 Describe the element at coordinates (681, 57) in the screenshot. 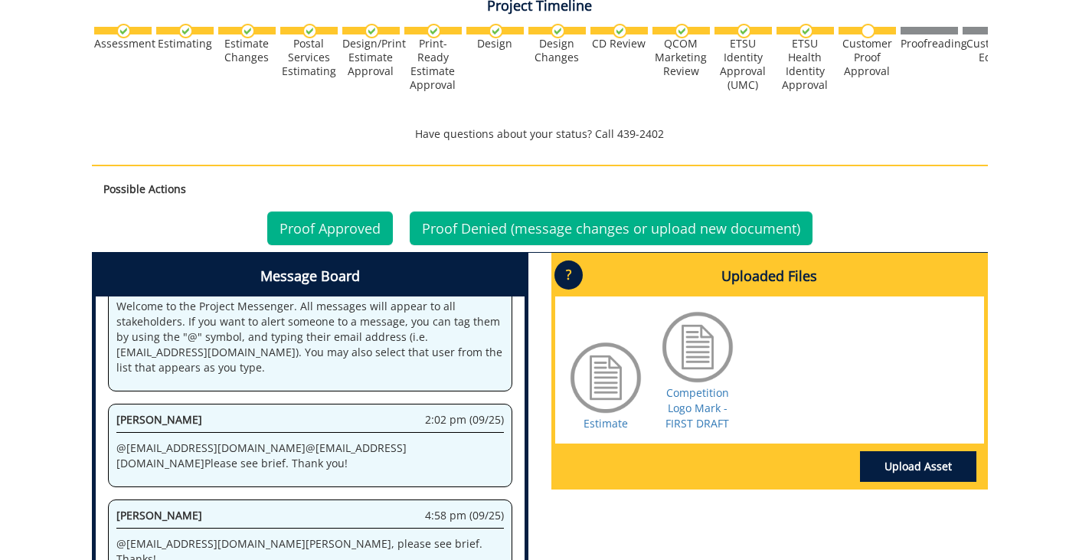

I see `div: QCOM Marketing Review` at that location.